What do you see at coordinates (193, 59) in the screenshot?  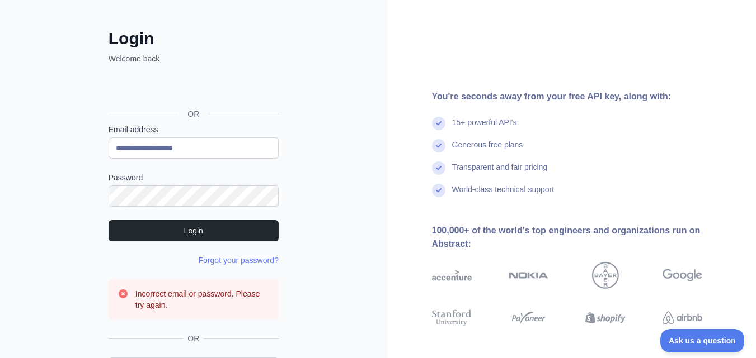 I see `p: Welcome back` at bounding box center [193, 59].